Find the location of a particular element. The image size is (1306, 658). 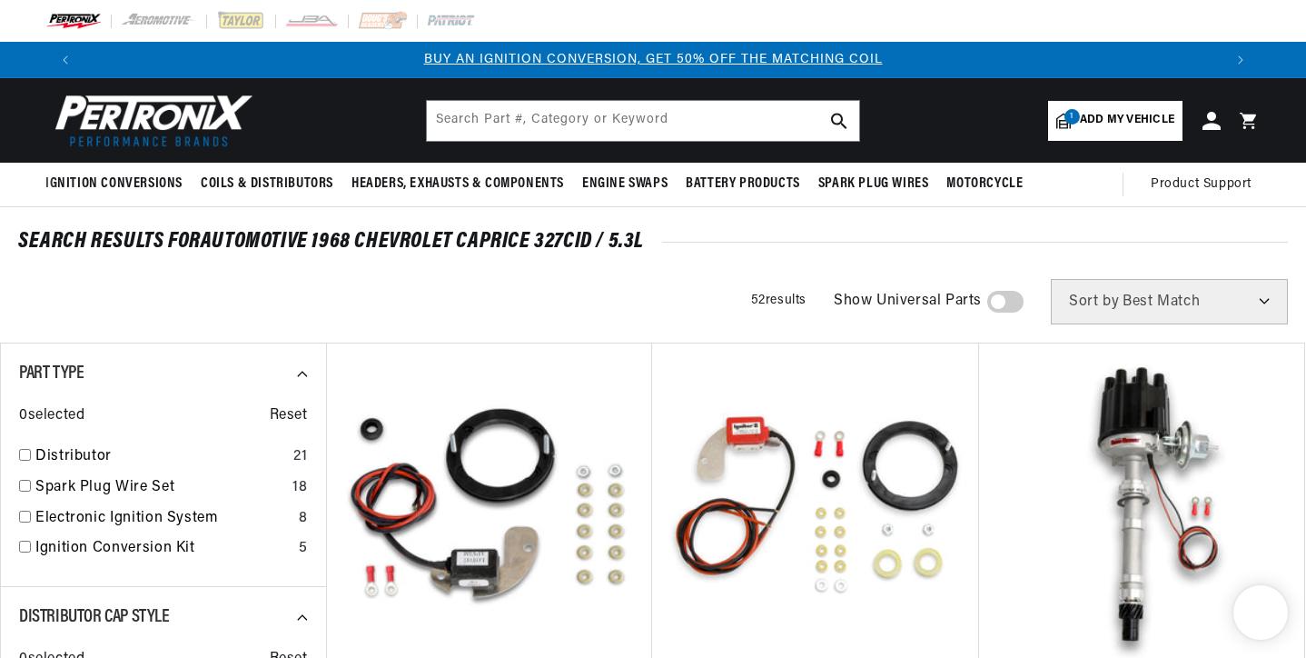

span: Reset is located at coordinates (289, 416).